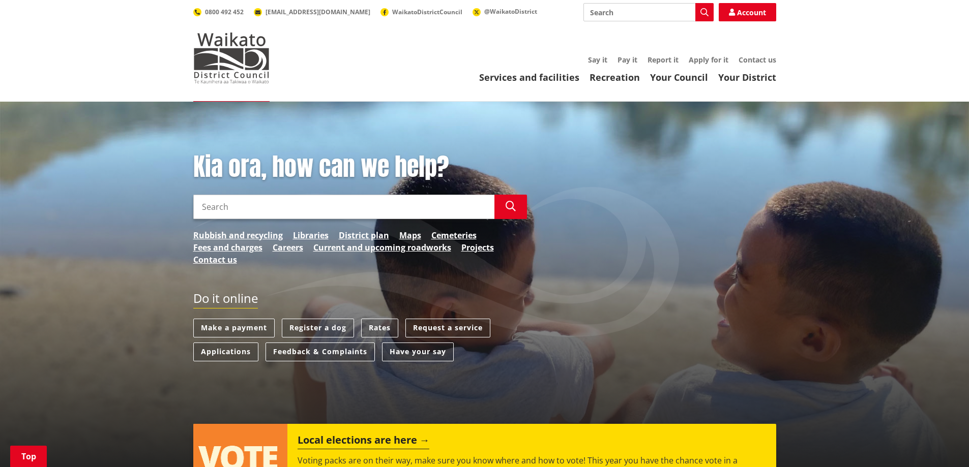 This screenshot has width=969, height=467. I want to click on a: Applications, so click(226, 352).